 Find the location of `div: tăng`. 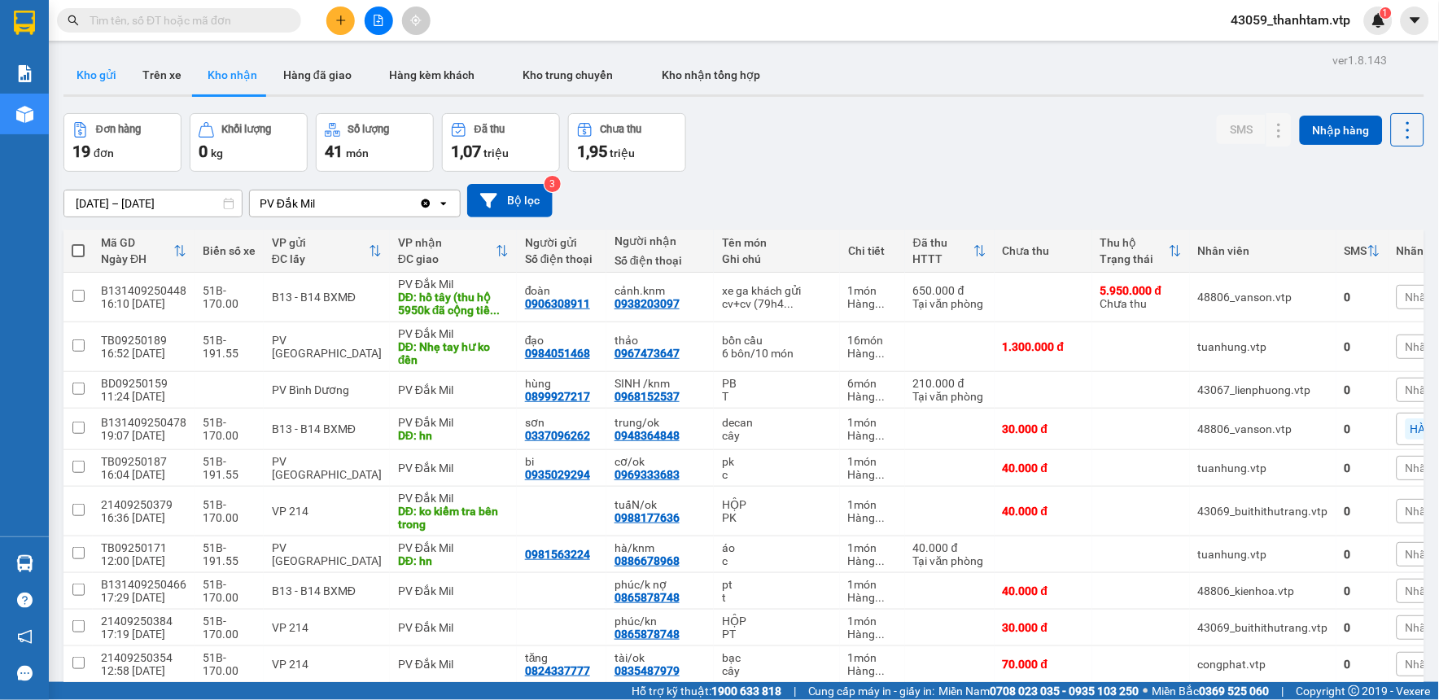

div: tăng is located at coordinates (562, 658).